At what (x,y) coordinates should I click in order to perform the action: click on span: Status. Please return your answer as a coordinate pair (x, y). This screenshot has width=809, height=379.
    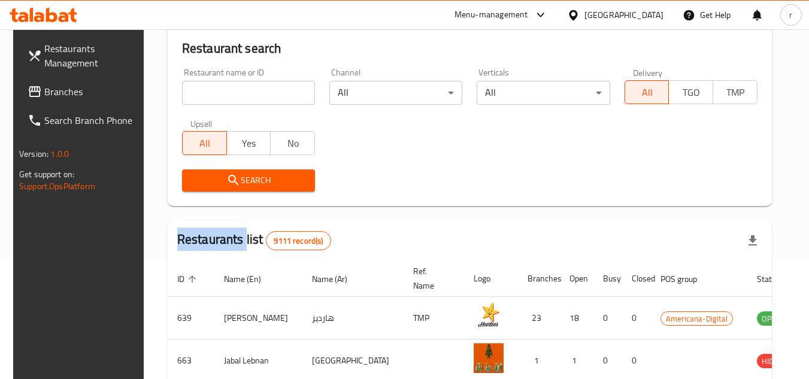
    Looking at the image, I should click on (776, 279).